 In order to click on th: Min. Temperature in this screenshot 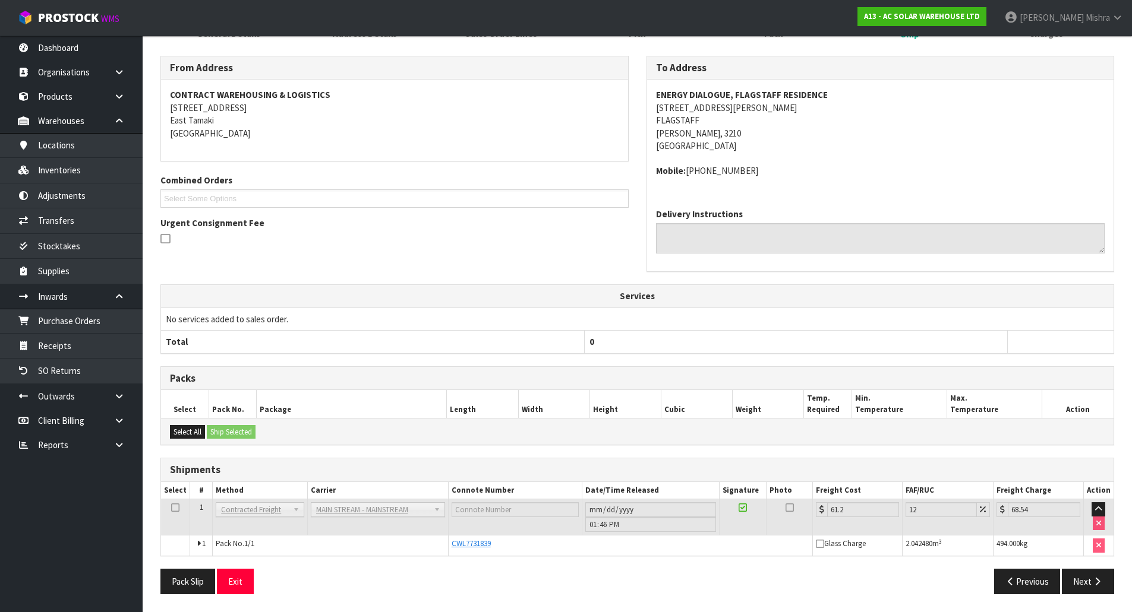, I will do `click(899, 404)`.